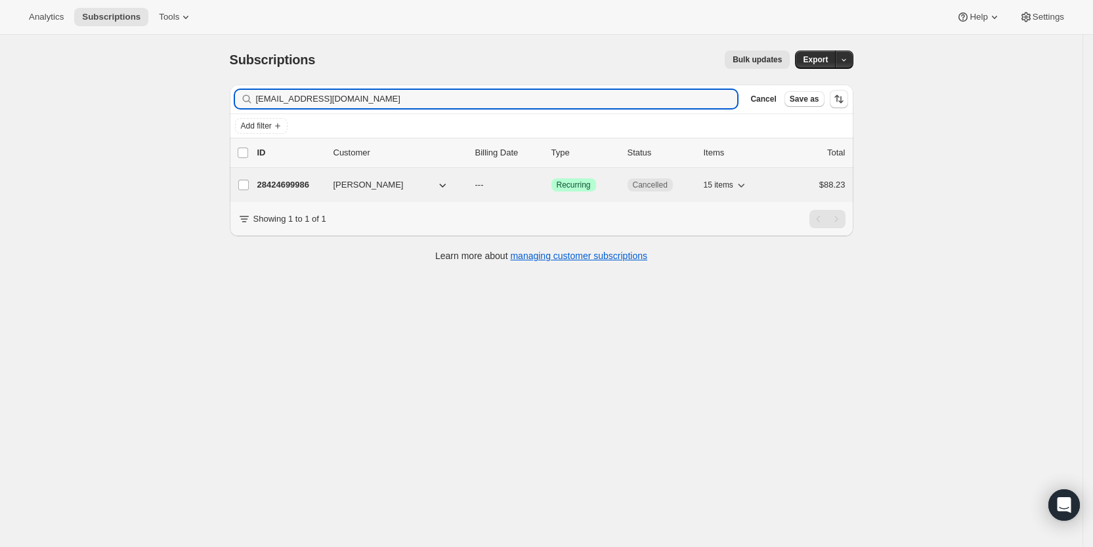  Describe the element at coordinates (261, 126) in the screenshot. I see `button: Add filter` at that location.